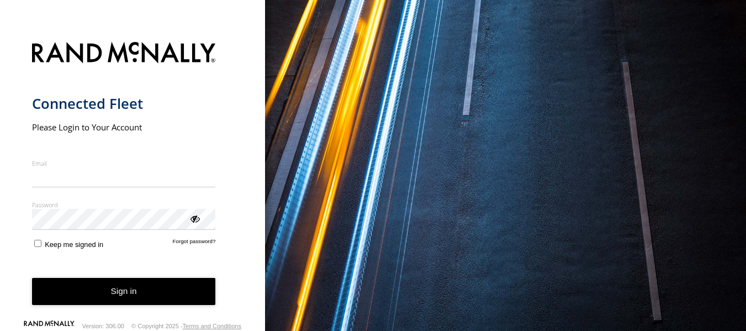  I want to click on img: Rand McNally, so click(124, 54).